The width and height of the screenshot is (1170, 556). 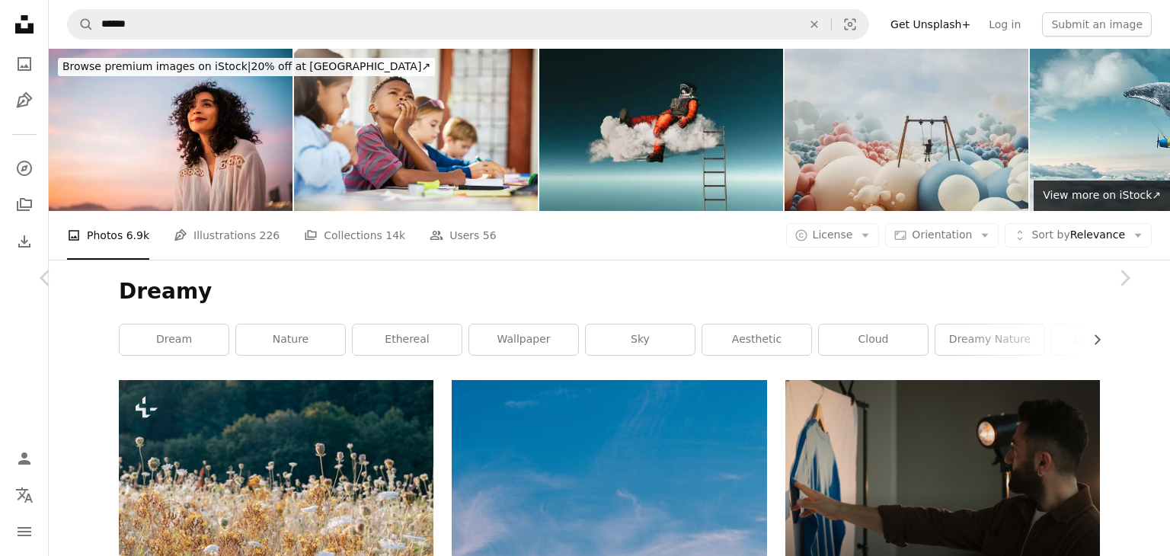 I want to click on form: Find visuals sitewide, so click(x=468, y=24).